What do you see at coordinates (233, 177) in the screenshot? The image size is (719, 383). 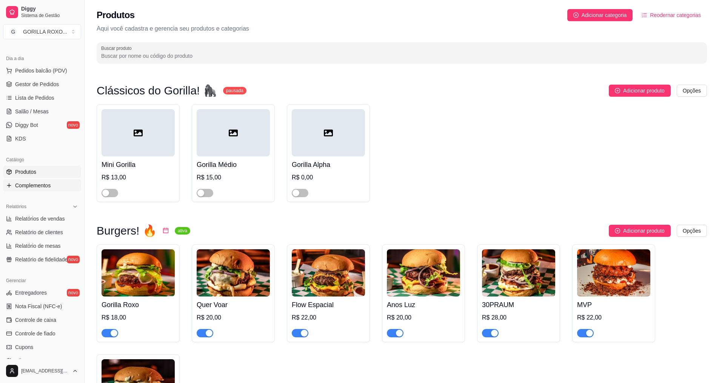 I see `div: R$ 15,00` at bounding box center [233, 177].